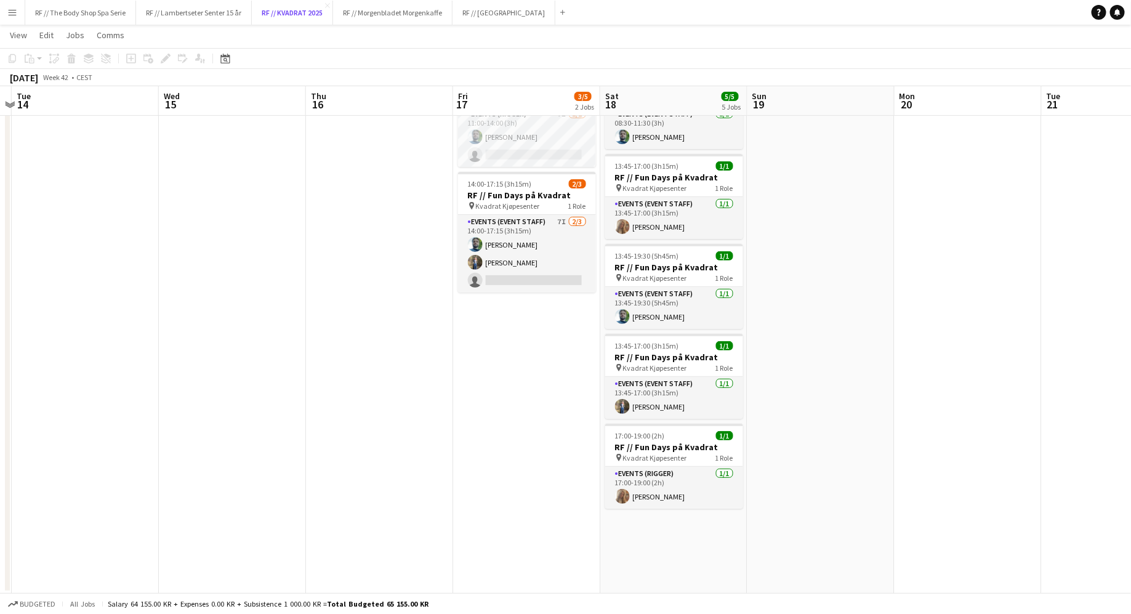  What do you see at coordinates (907, 96) in the screenshot?
I see `span: Mon` at bounding box center [907, 96].